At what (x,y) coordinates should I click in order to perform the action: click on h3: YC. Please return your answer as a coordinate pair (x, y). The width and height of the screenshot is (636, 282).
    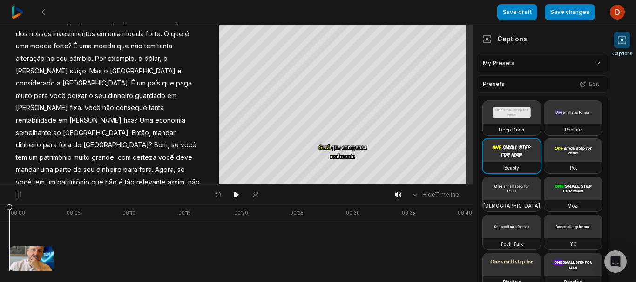
    Looking at the image, I should click on (573, 244).